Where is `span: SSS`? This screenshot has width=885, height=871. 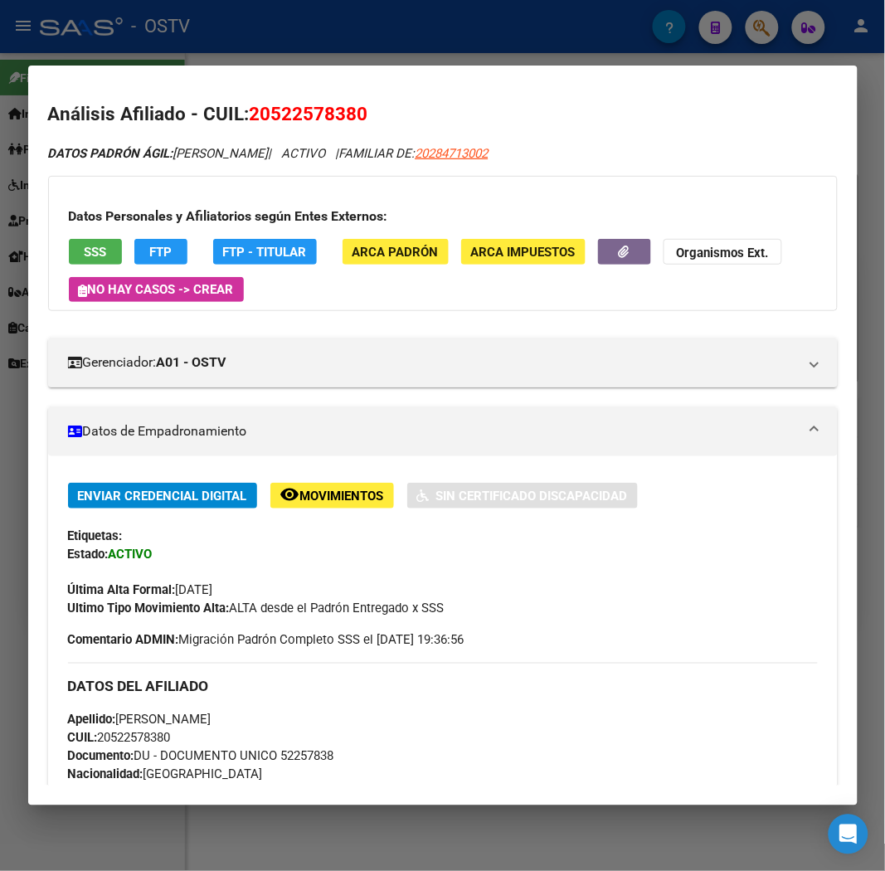 span: SSS is located at coordinates (95, 252).